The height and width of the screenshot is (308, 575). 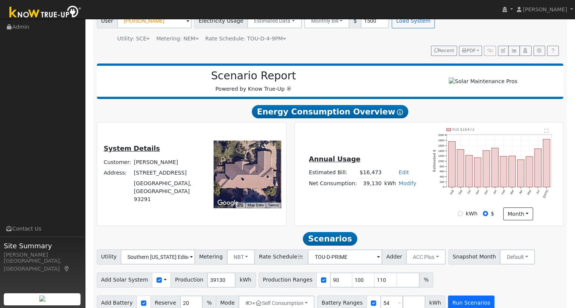 I want to click on span: Metering, so click(x=211, y=257).